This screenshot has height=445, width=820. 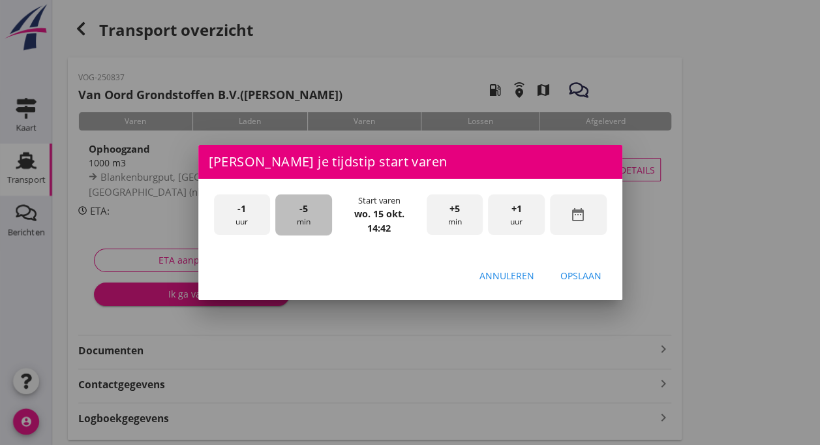 I want to click on strong: 14:42, so click(x=379, y=228).